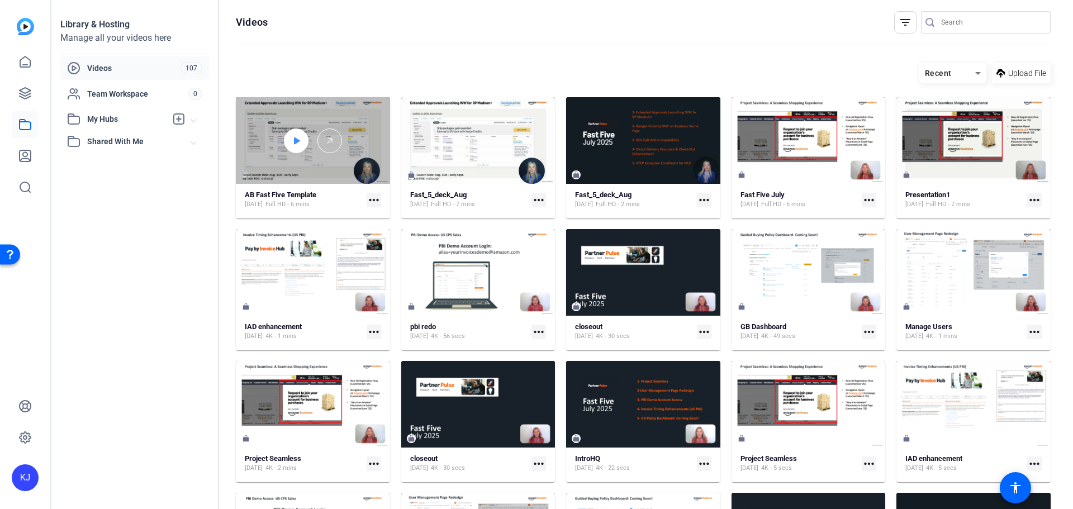 This screenshot has width=1073, height=509. I want to click on img: blue-gradient.svg, so click(25, 26).